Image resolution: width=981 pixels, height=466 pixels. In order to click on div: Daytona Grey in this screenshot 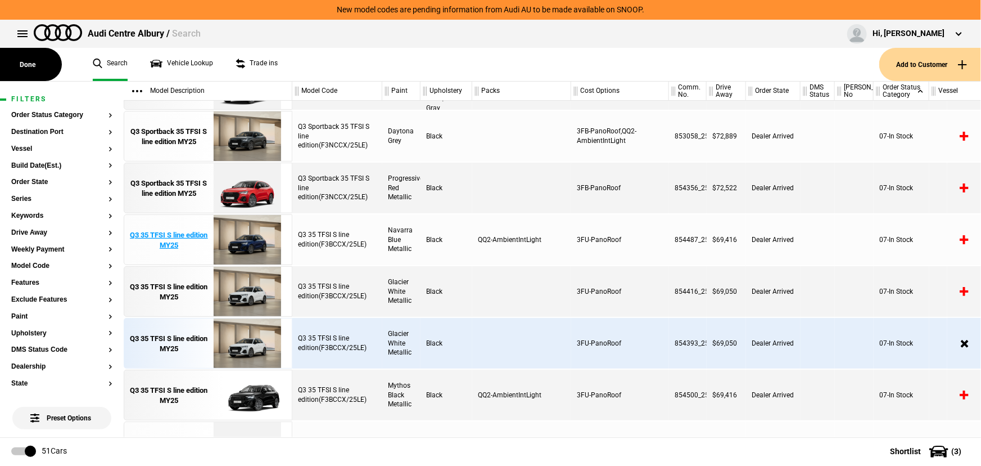, I will do `click(402, 136)`.